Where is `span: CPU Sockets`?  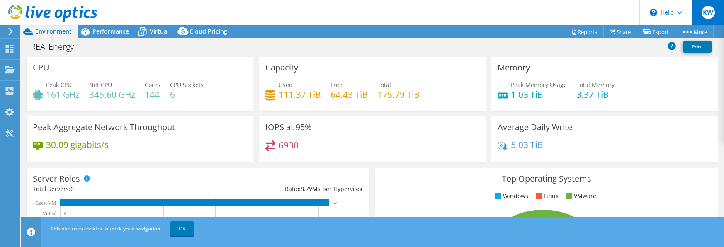
span: CPU Sockets is located at coordinates (187, 85).